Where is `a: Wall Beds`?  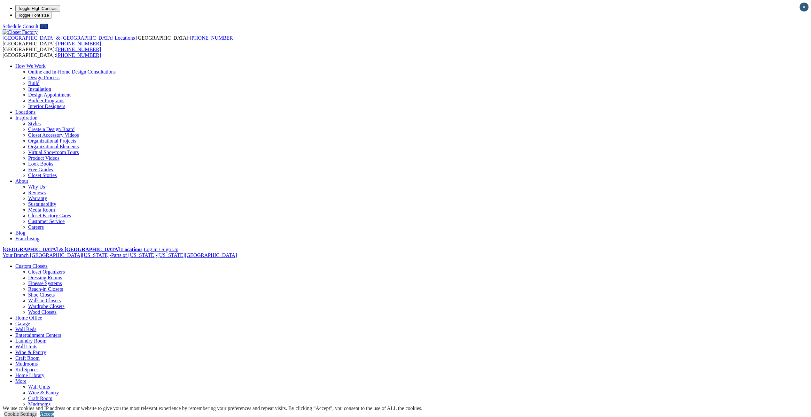 a: Wall Beds is located at coordinates (26, 329).